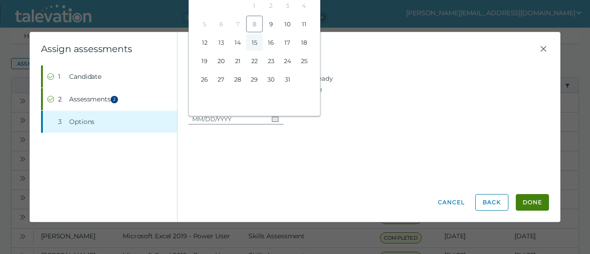 Image resolution: width=590 pixels, height=254 pixels. What do you see at coordinates (62, 122) in the screenshot?
I see `div: 3` at bounding box center [62, 122].